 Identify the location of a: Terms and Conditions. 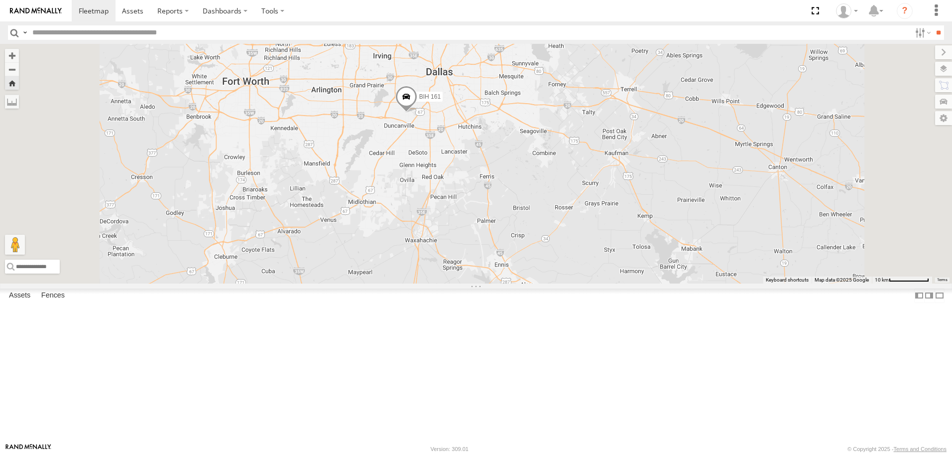
(920, 449).